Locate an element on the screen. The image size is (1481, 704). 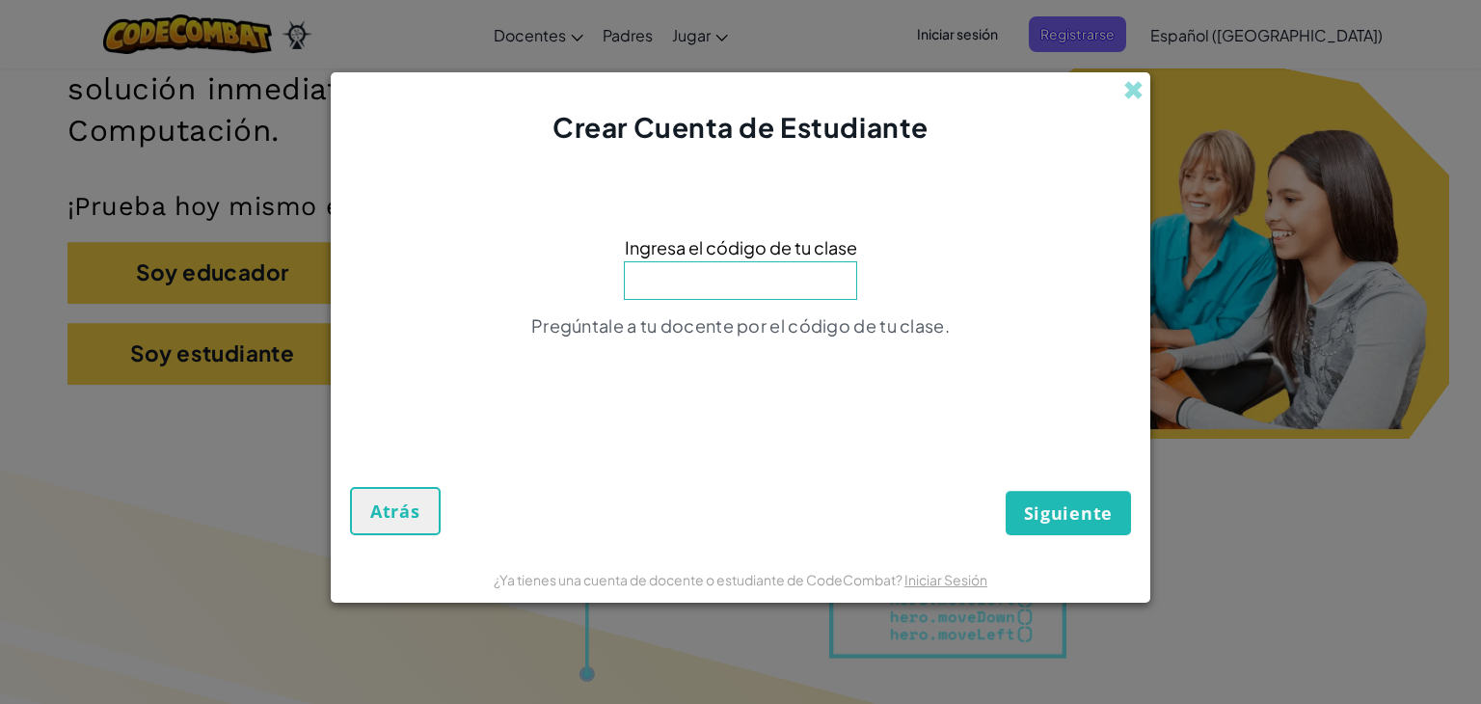
span: Siguiente is located at coordinates (1069, 513).